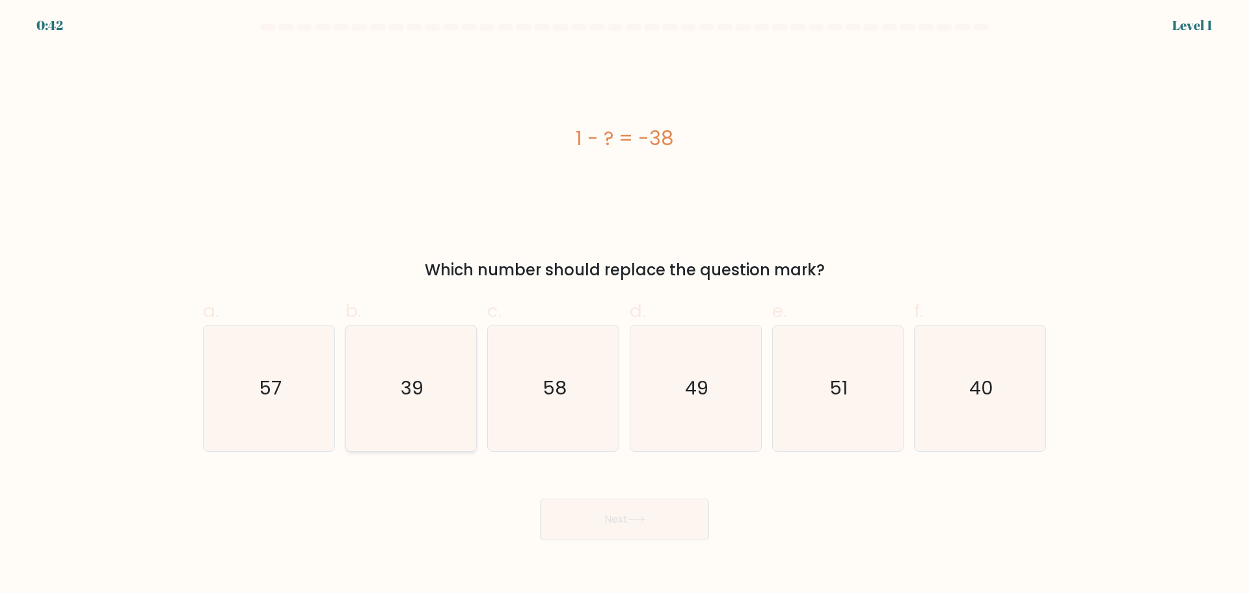  Describe the element at coordinates (918, 310) in the screenshot. I see `span: f.` at that location.